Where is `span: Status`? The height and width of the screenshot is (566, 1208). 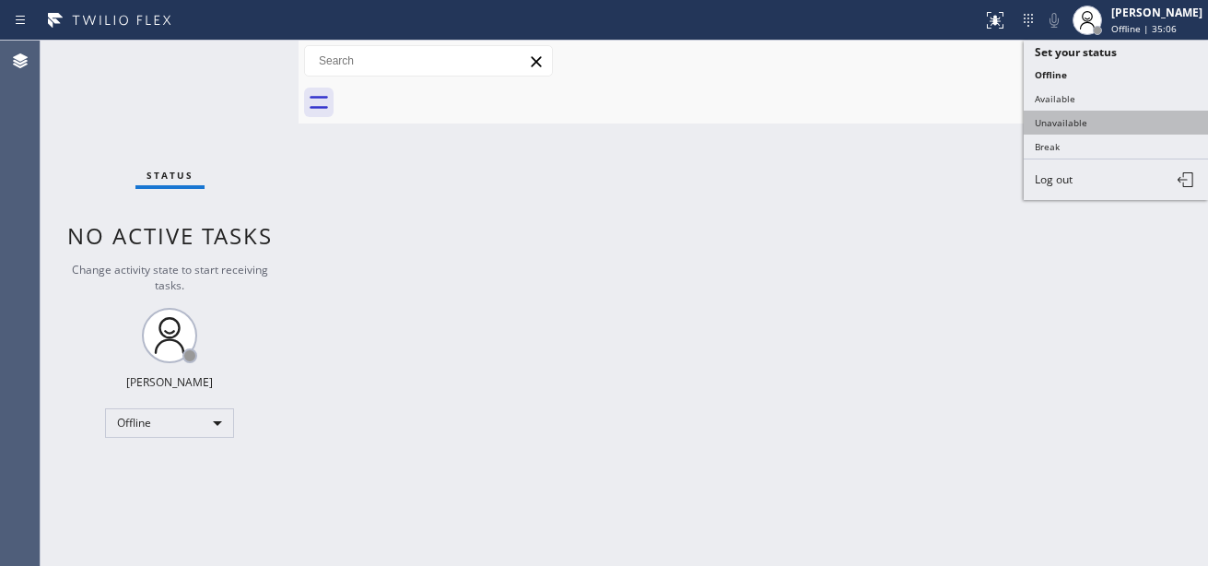 span: Status is located at coordinates (170, 175).